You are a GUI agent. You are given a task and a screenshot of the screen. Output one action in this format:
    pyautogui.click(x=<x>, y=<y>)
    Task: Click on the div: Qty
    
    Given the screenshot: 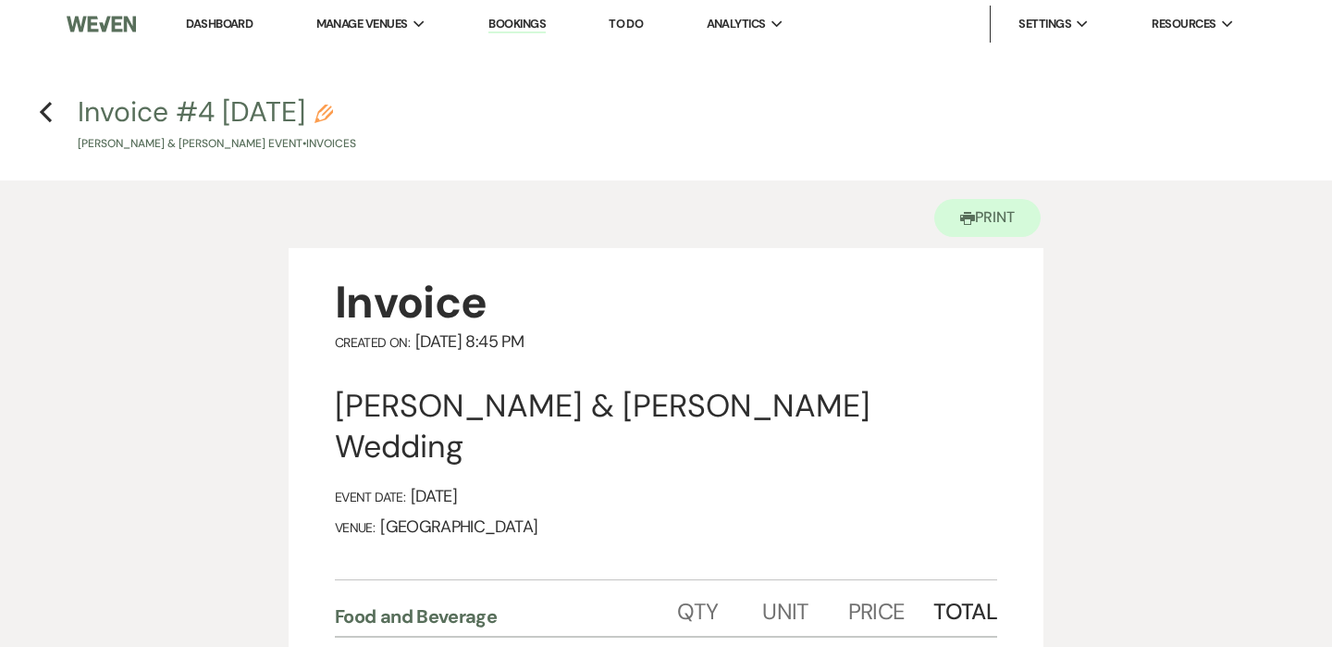 What is the action you would take?
    pyautogui.click(x=720, y=608)
    